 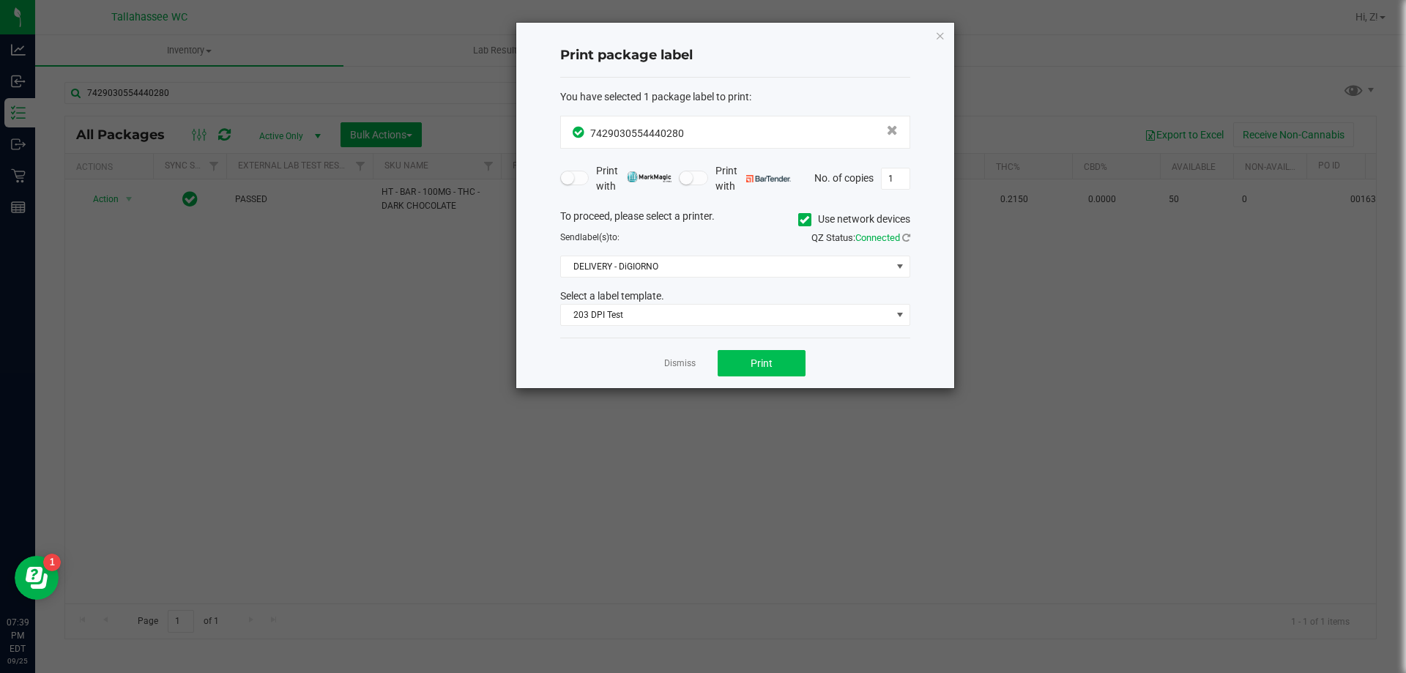 I want to click on span: 1, so click(x=9, y=8).